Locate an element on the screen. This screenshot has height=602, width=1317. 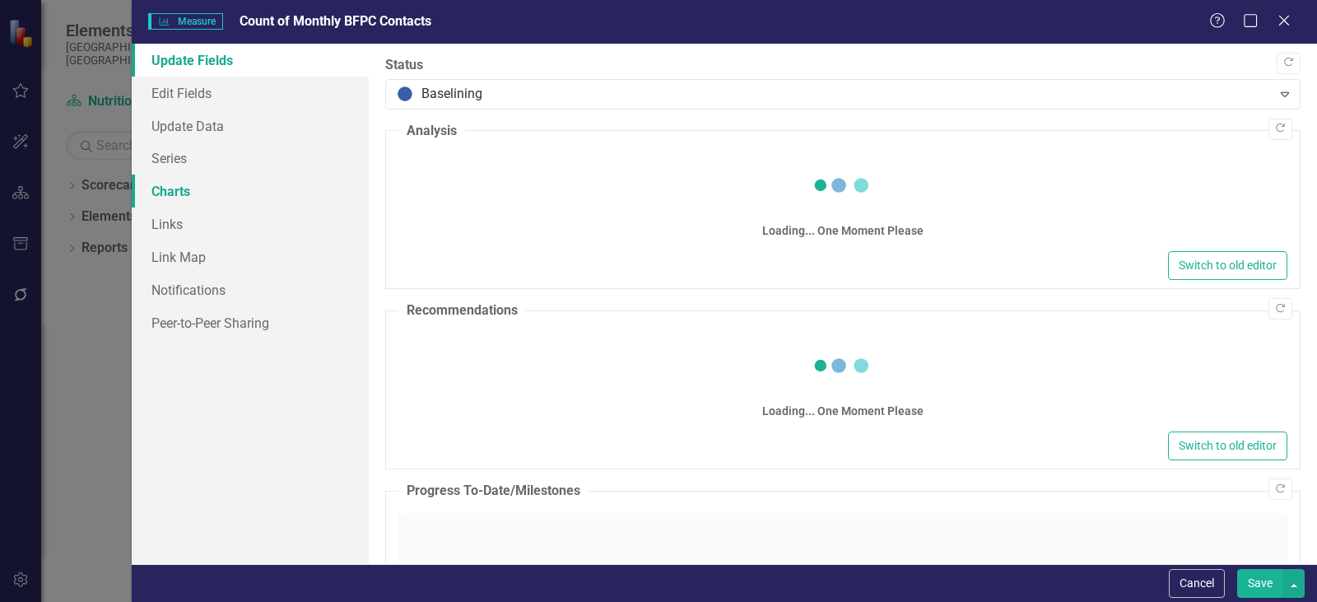
label: Status is located at coordinates (843, 65).